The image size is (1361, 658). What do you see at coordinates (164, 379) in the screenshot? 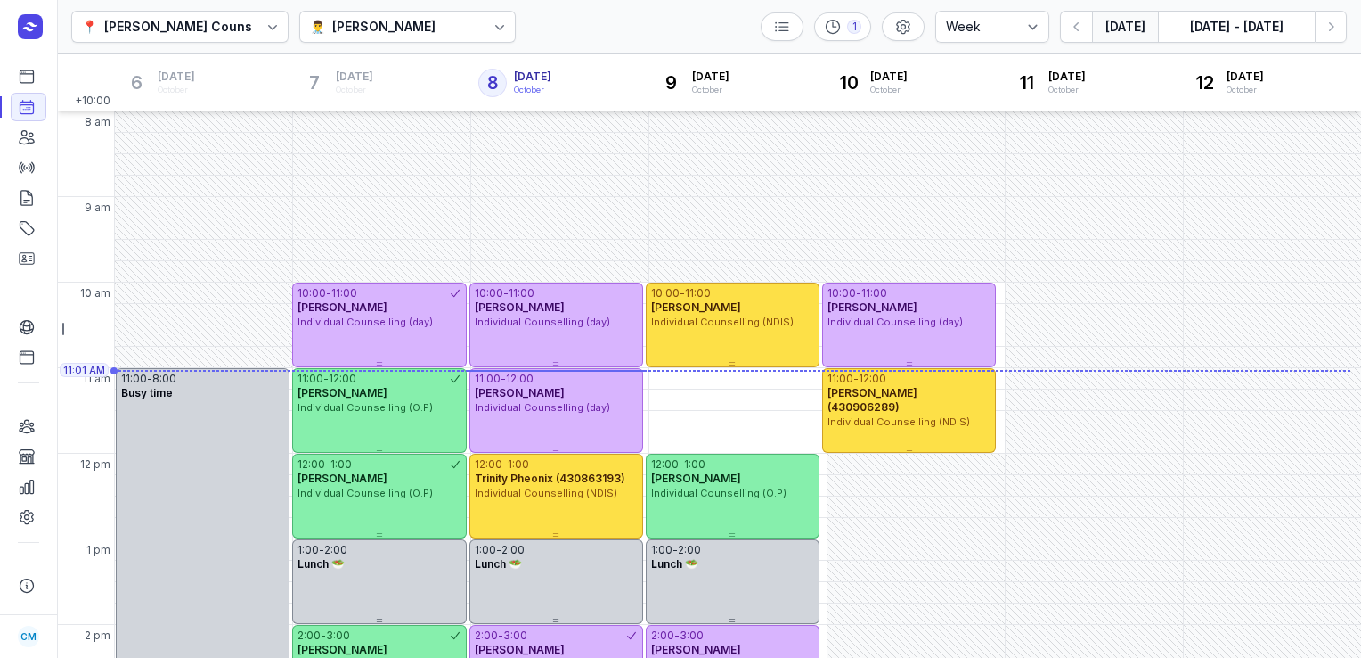
I see `div: 8:00` at bounding box center [164, 379].